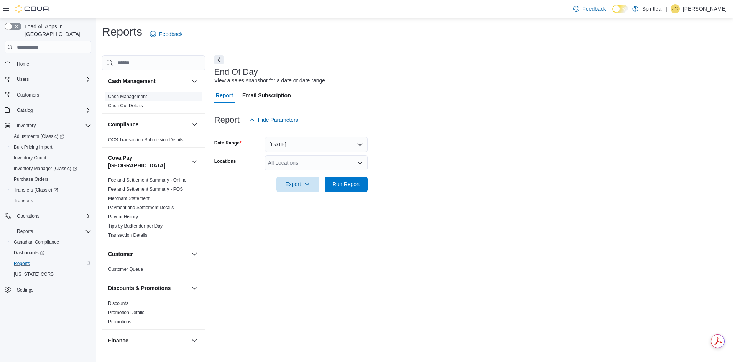 Image resolution: width=733 pixels, height=362 pixels. What do you see at coordinates (127, 97) in the screenshot?
I see `a: Cash Management` at bounding box center [127, 97].